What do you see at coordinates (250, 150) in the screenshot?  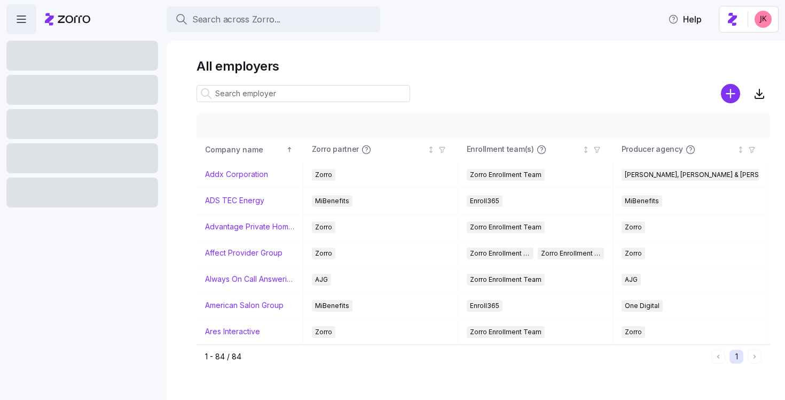 I see `th: Company nameSorted ascending` at bounding box center [250, 150].